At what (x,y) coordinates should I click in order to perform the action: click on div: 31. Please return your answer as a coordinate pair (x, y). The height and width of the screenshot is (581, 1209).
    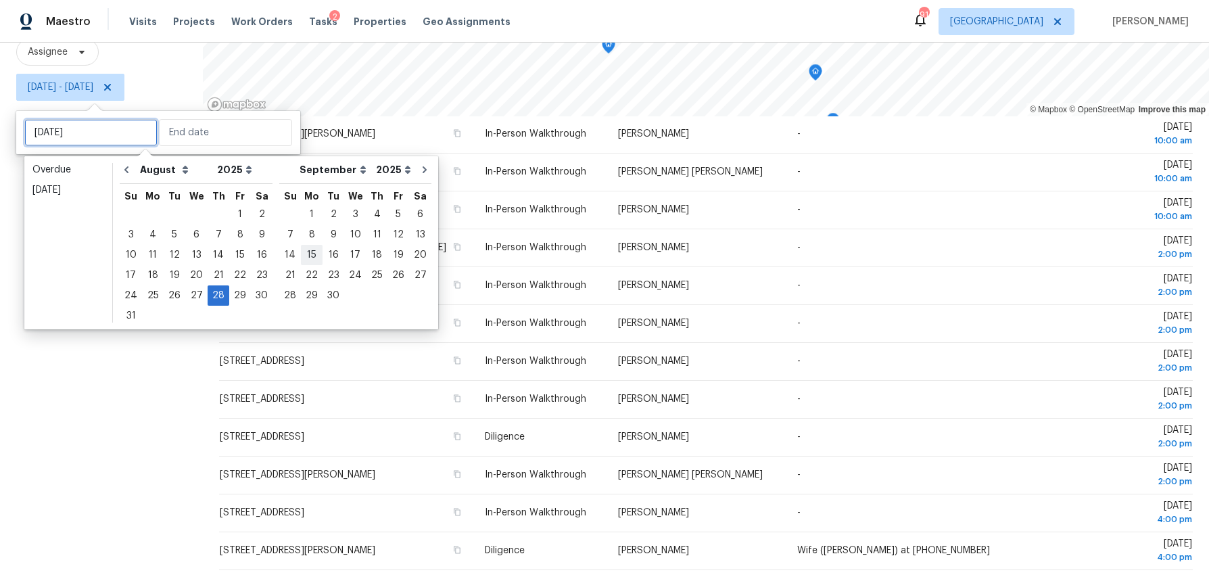
    Looking at the image, I should click on (130, 316).